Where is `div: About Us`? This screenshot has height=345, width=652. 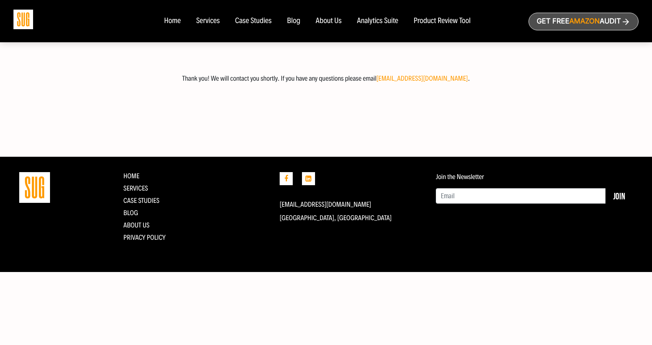 div: About Us is located at coordinates (329, 21).